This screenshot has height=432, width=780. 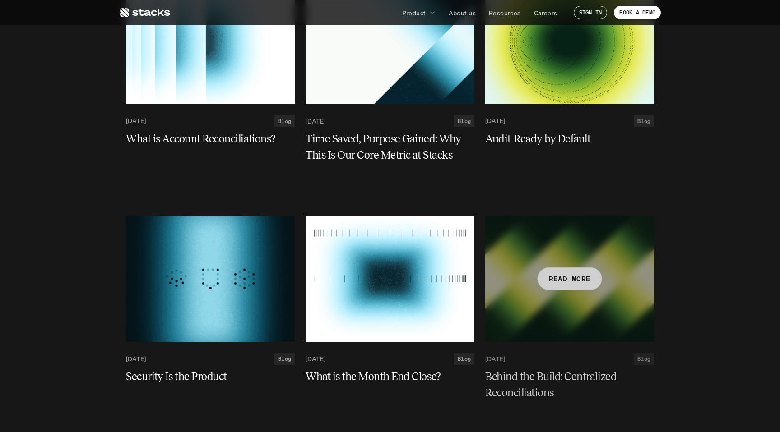 What do you see at coordinates (637, 13) in the screenshot?
I see `a: BOOK A DEMO` at bounding box center [637, 13].